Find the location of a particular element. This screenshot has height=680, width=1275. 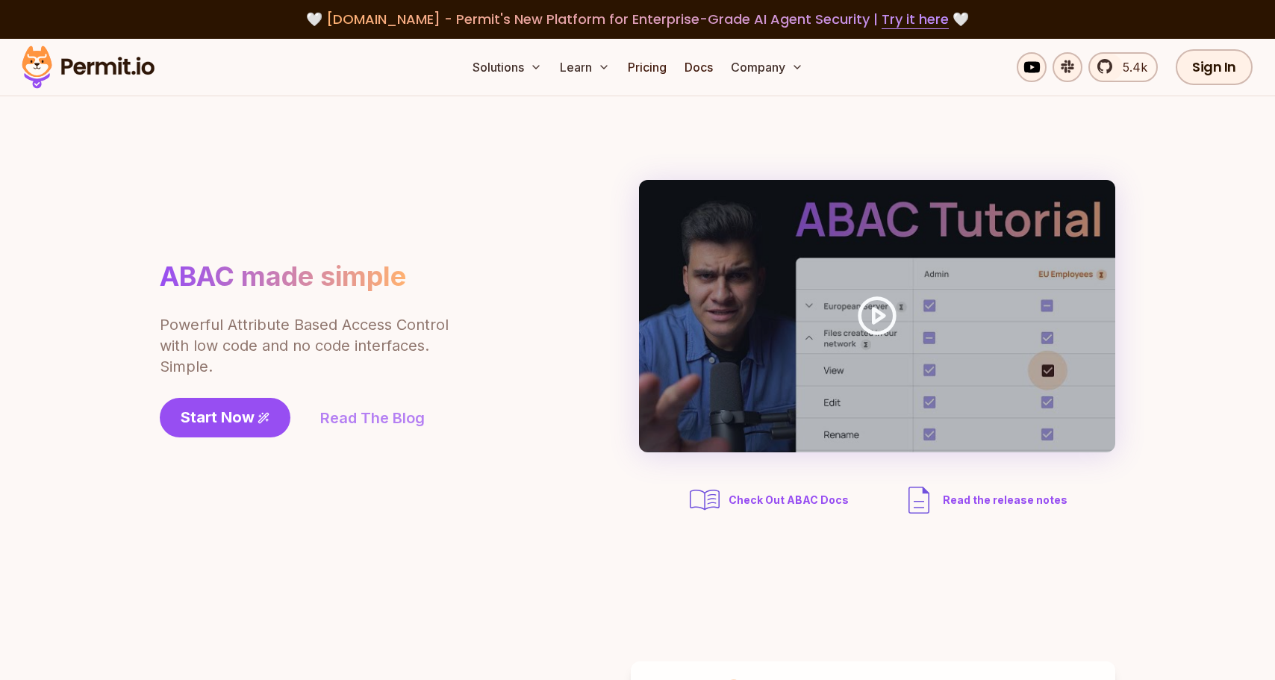

a: Check Out ABAC Docs is located at coordinates (770, 500).